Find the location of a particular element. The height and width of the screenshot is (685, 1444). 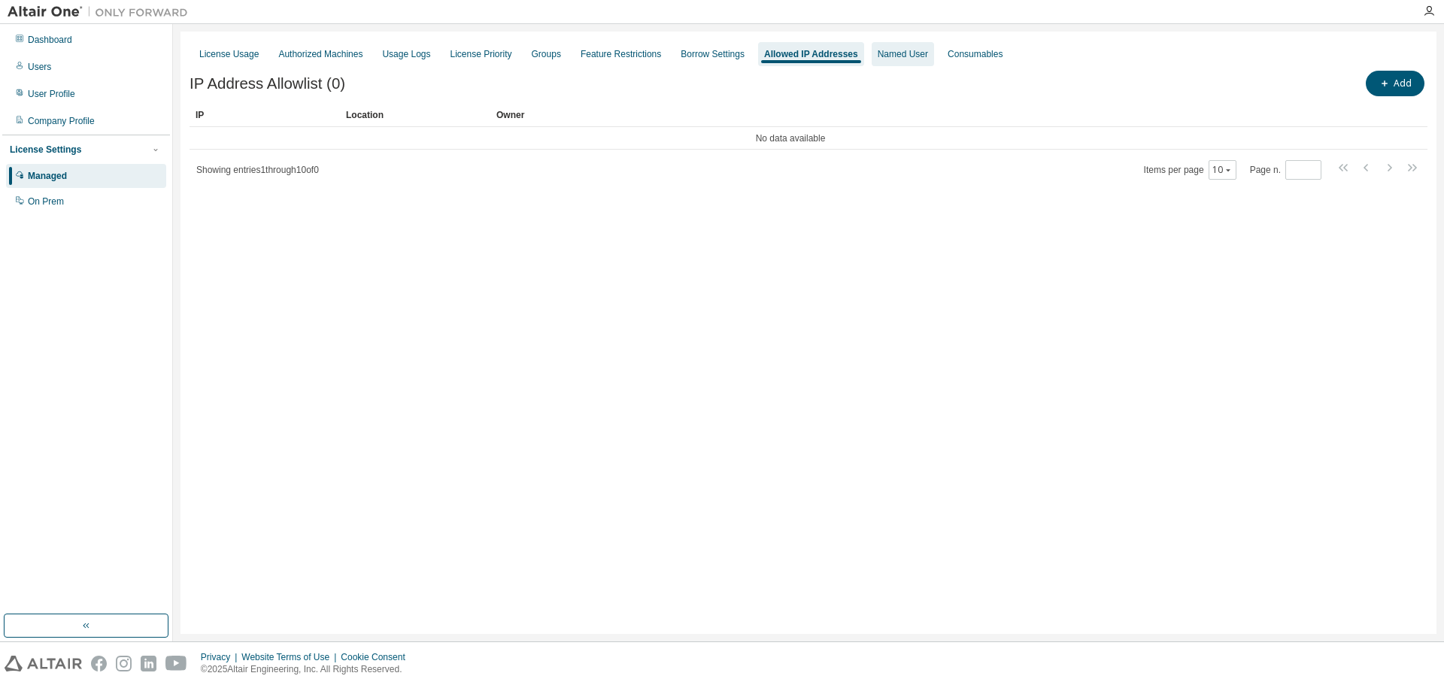

span: IP Address Allowlist (0) is located at coordinates (267, 83).